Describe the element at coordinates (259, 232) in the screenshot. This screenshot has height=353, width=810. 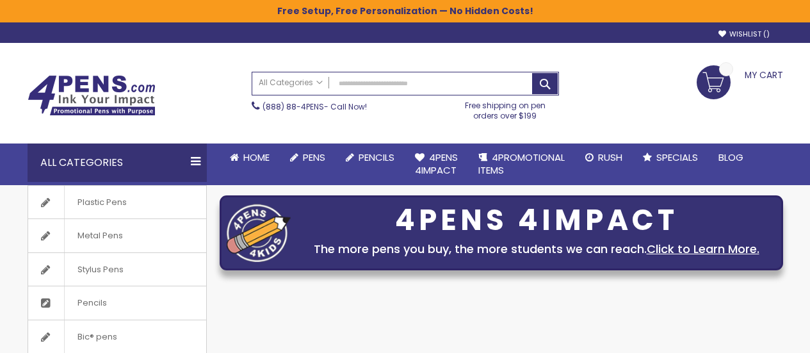
I see `img: four_pen_logo.png` at that location.